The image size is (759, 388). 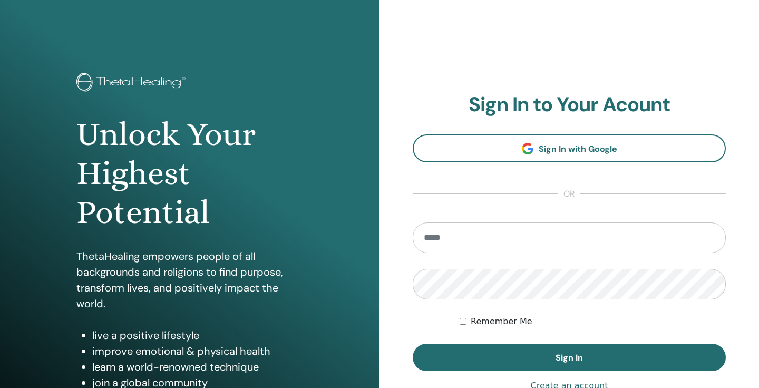 What do you see at coordinates (569, 357) in the screenshot?
I see `button: Sign In` at bounding box center [569, 357].